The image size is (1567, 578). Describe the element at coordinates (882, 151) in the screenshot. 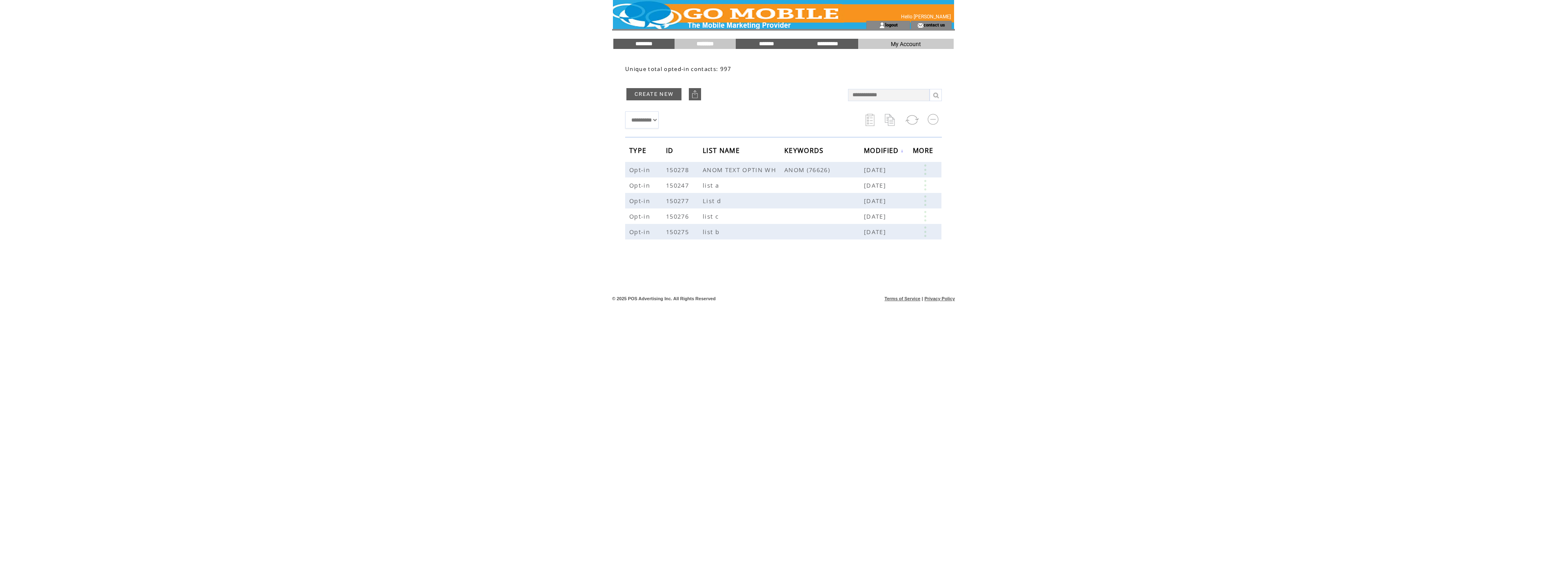

I see `span: MODIFIED` at that location.